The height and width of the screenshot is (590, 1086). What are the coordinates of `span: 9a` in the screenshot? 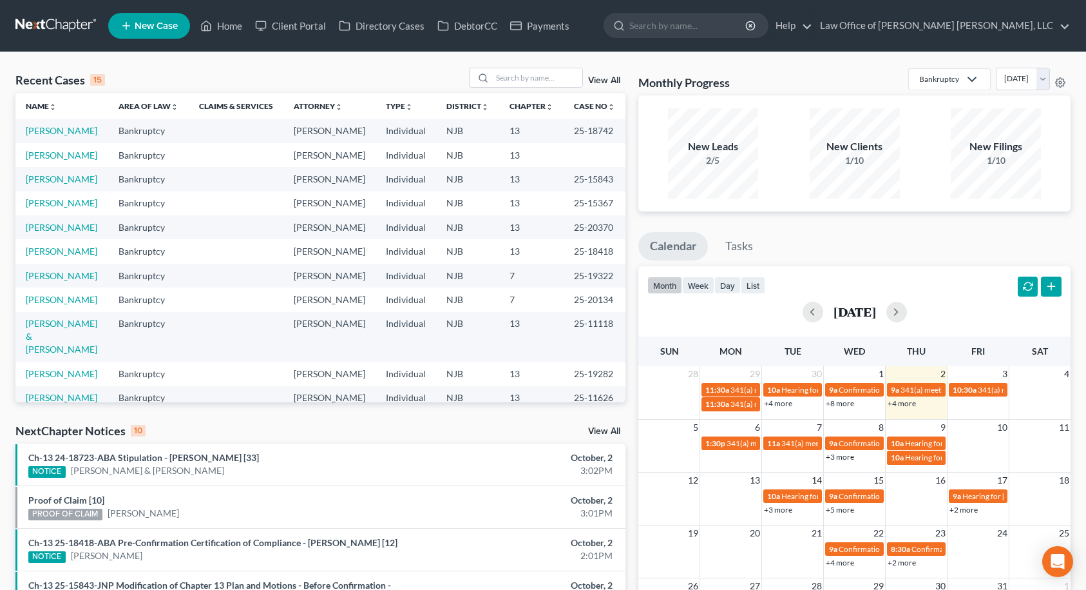 It's located at (833, 443).